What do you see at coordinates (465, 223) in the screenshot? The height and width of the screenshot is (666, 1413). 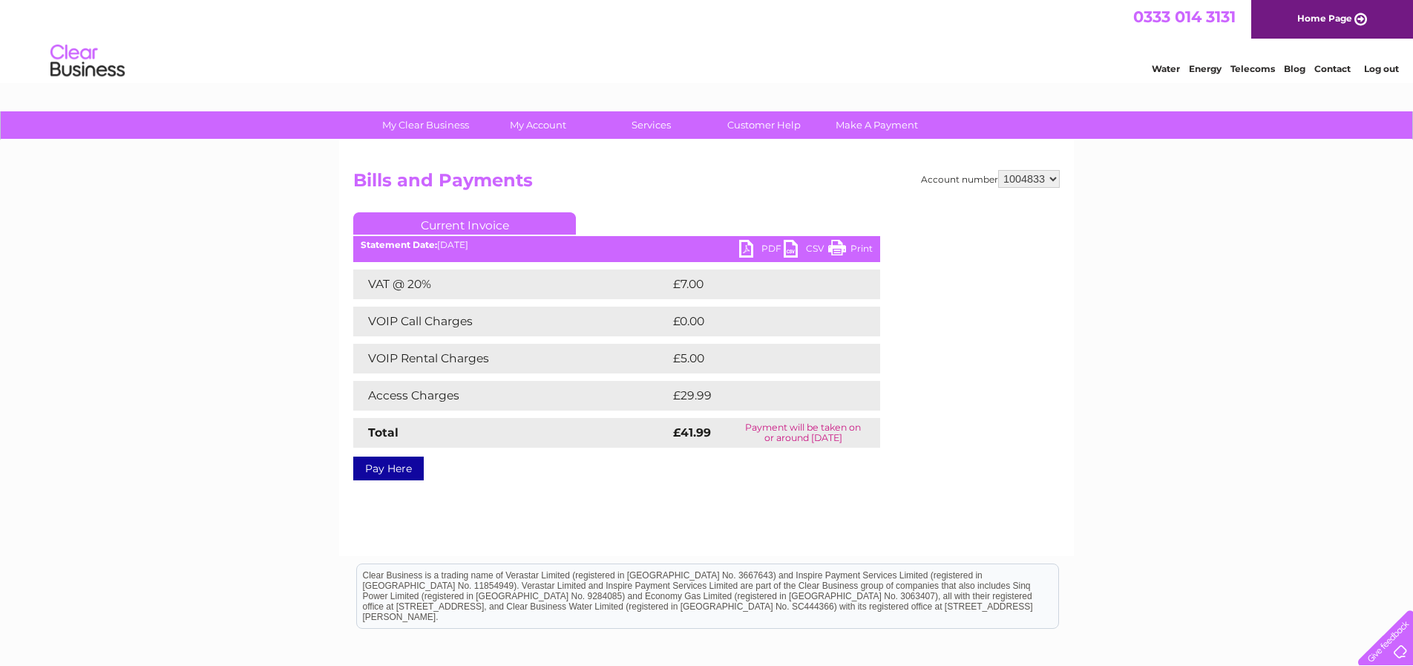 I see `a: Current Invoice` at bounding box center [465, 223].